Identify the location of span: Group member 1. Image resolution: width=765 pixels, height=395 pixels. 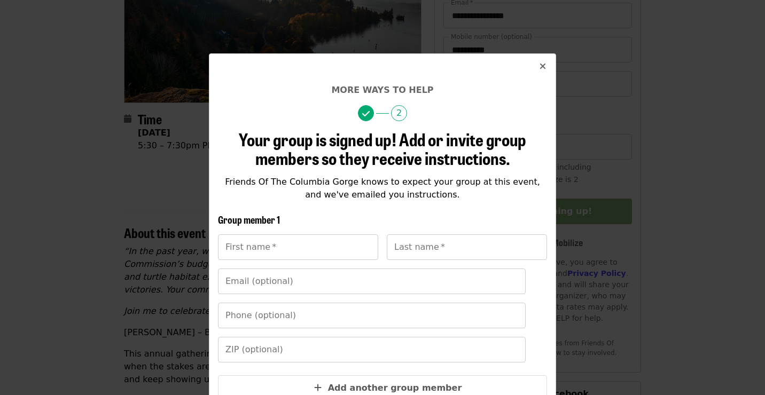
(249, 220).